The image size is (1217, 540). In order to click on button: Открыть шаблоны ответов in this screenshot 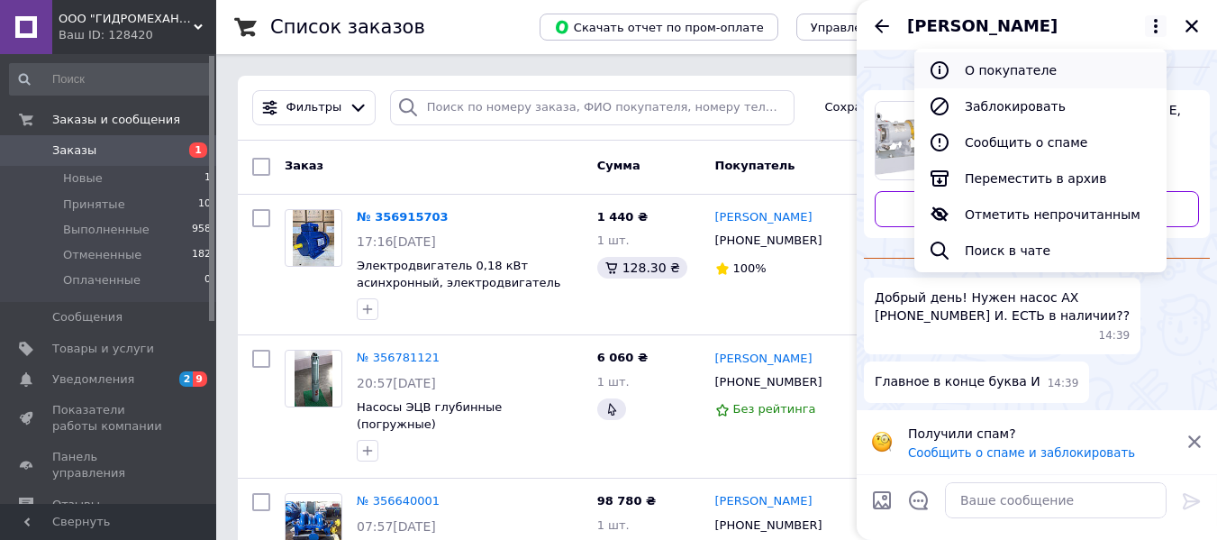, I will do `click(919, 500)`.